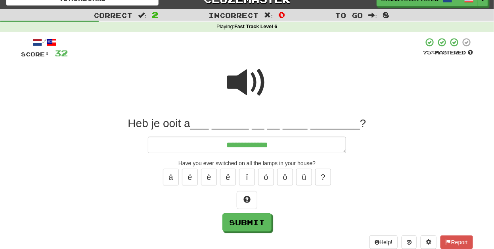 The width and height of the screenshot is (494, 249). What do you see at coordinates (35, 54) in the screenshot?
I see `span: Score:` at bounding box center [35, 54].